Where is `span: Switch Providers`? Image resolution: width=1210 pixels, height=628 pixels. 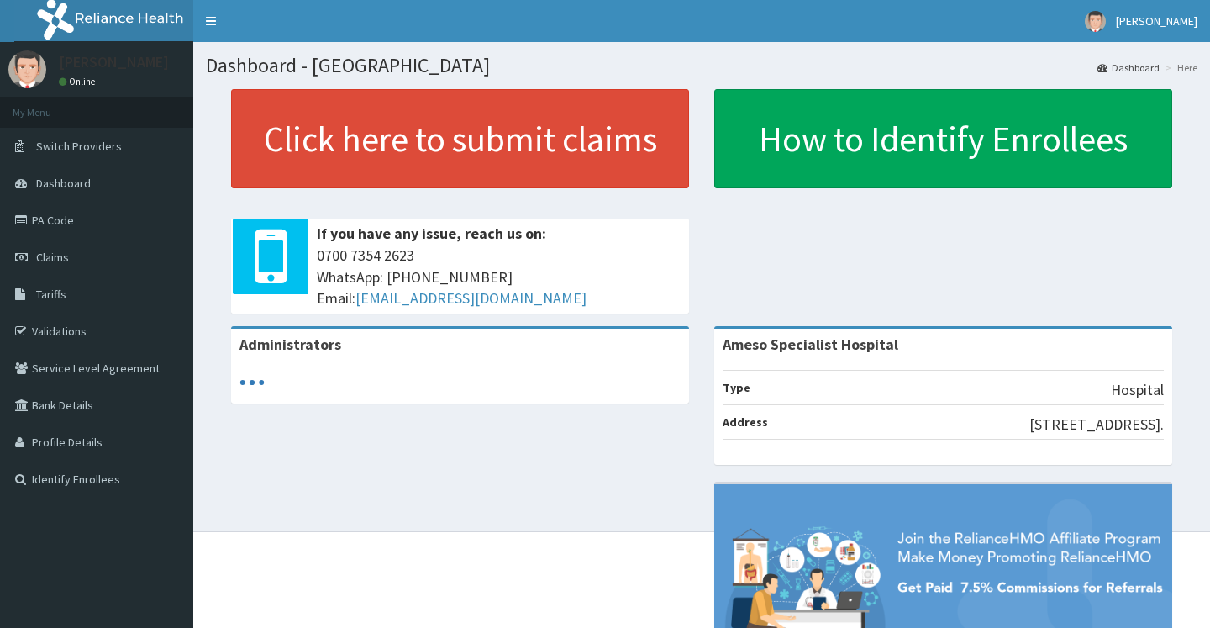
span: Switch Providers is located at coordinates (79, 146).